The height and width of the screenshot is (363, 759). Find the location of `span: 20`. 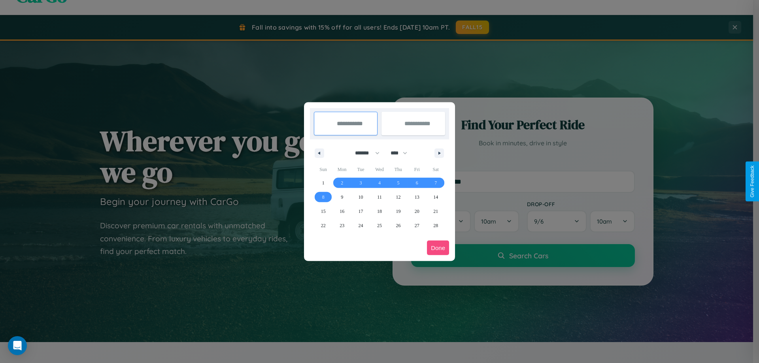

span: 20 is located at coordinates (417, 212).